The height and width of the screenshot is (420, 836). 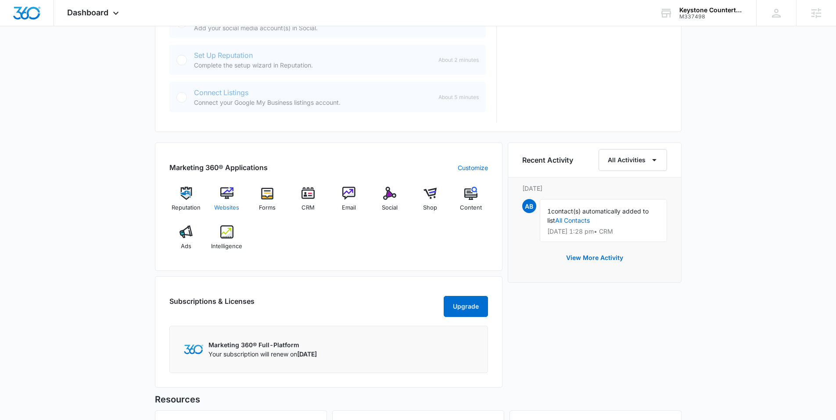 I want to click on span: Reputation, so click(x=186, y=208).